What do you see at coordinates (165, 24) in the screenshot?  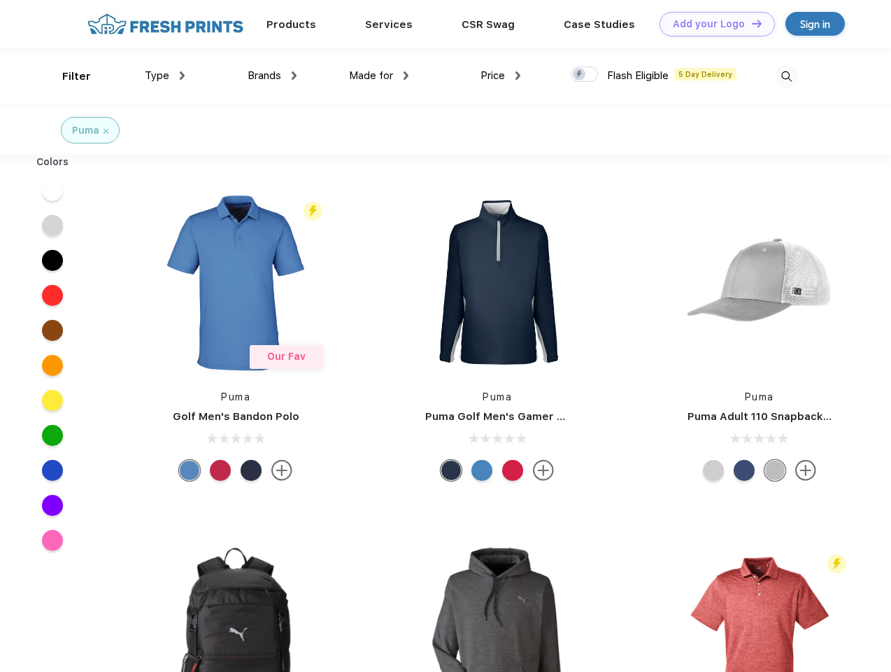 I see `img: fo%20logo%202.webp` at bounding box center [165, 24].